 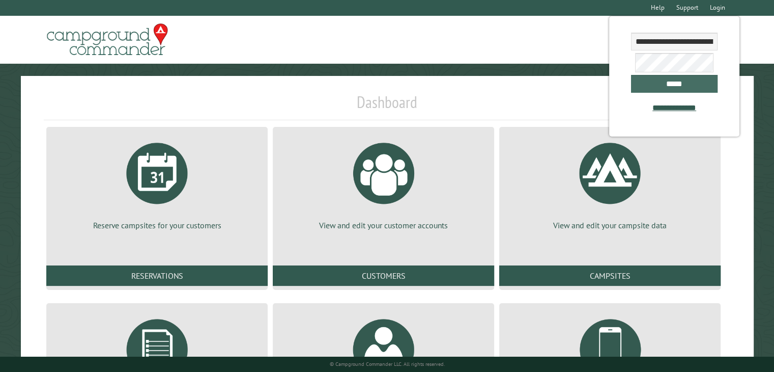 What do you see at coordinates (387, 364) in the screenshot?
I see `small: © Campground Commander LLC. All rights reserved.` at bounding box center [387, 364].